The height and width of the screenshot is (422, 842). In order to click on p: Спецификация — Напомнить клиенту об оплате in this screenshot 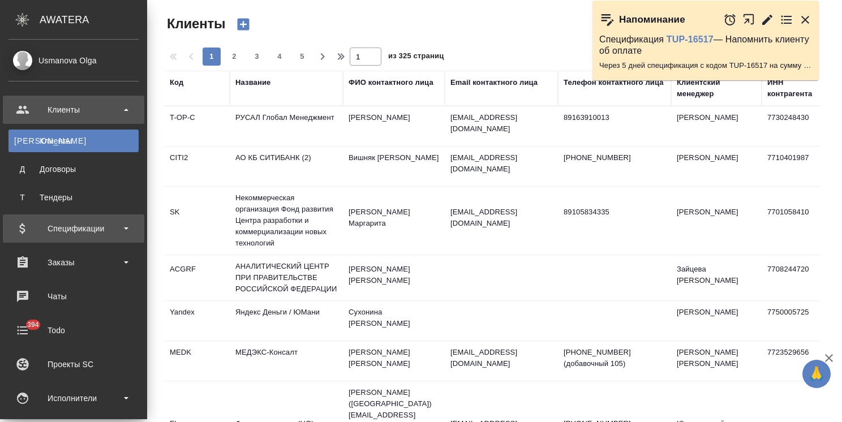, I will do `click(706, 45)`.